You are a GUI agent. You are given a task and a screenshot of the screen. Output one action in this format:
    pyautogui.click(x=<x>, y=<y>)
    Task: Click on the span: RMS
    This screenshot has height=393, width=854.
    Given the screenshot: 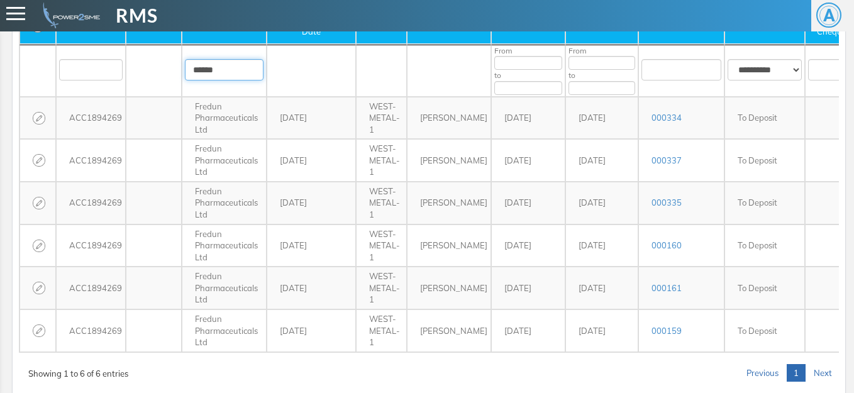 What is the action you would take?
    pyautogui.click(x=136, y=15)
    